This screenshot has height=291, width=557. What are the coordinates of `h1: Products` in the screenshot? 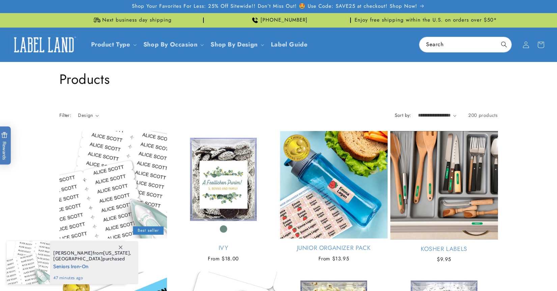 It's located at (279, 79).